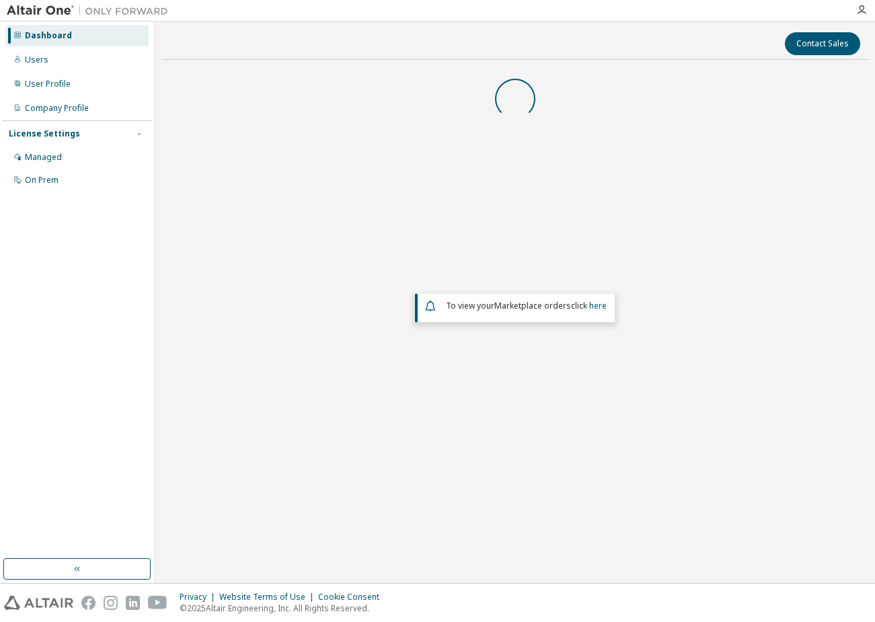 Image resolution: width=875 pixels, height=622 pixels. What do you see at coordinates (533, 305) in the screenshot?
I see `em: Marketplace orders` at bounding box center [533, 305].